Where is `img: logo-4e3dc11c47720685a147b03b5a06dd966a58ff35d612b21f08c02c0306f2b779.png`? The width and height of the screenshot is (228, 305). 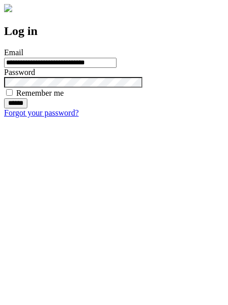 img: logo-4e3dc11c47720685a147b03b5a06dd966a58ff35d612b21f08c02c0306f2b779.png is located at coordinates (8, 8).